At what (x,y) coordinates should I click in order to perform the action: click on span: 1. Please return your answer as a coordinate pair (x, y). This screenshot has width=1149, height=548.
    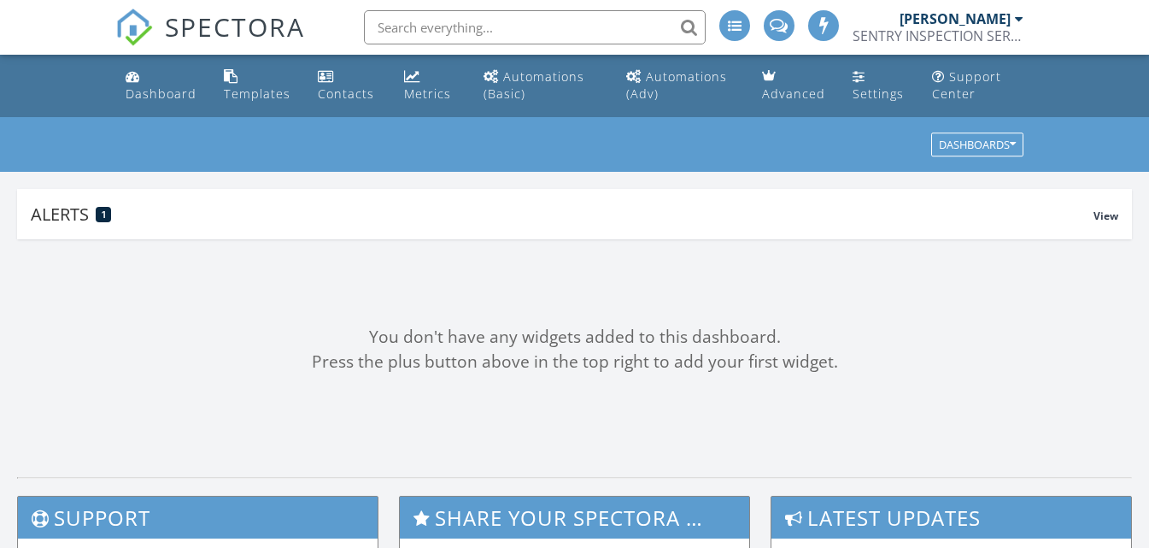
    Looking at the image, I should click on (103, 214).